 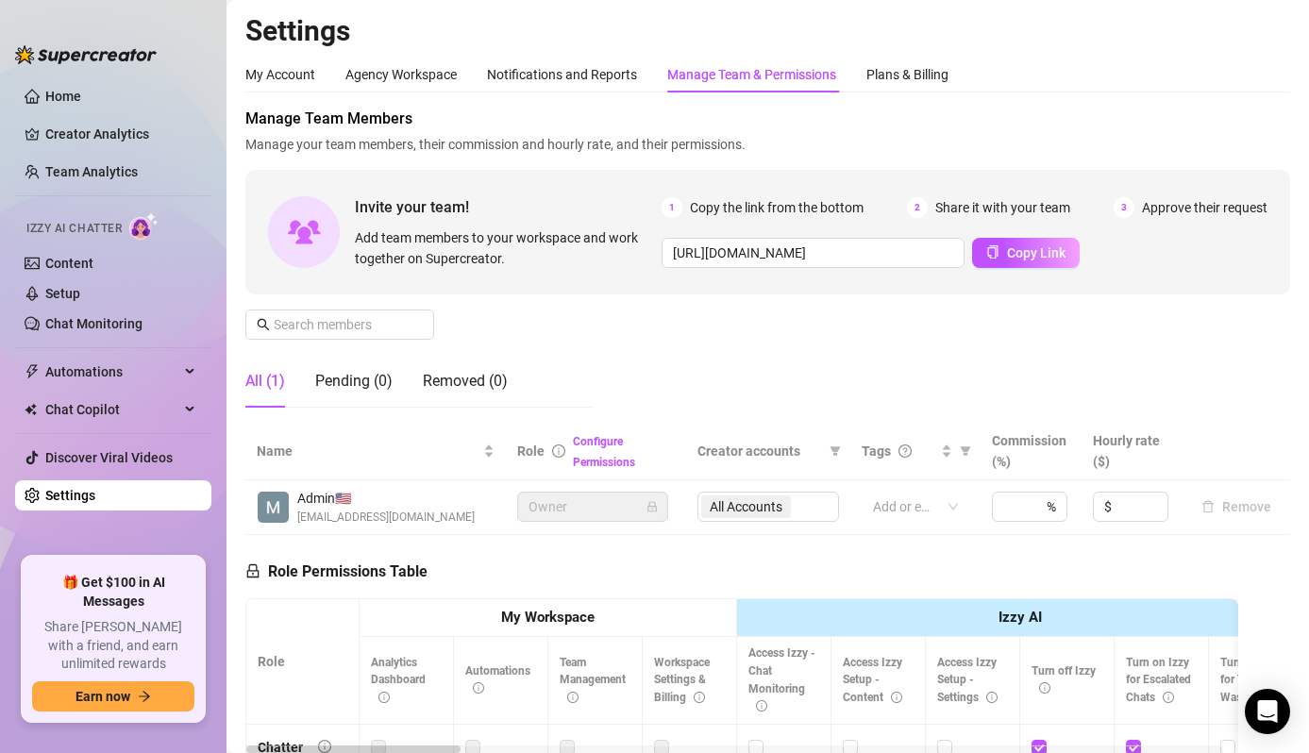 What do you see at coordinates (1124, 208) in the screenshot?
I see `span: 3` at bounding box center [1124, 208].